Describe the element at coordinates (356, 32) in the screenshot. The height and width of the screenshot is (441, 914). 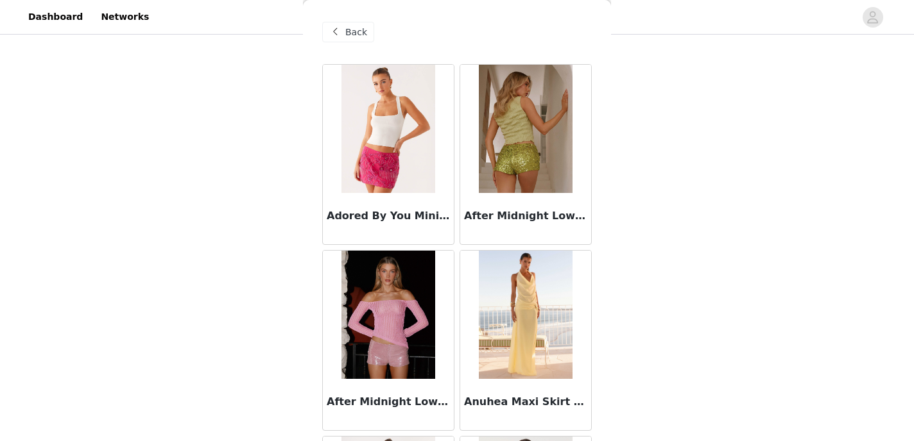
I see `span: Back` at that location.